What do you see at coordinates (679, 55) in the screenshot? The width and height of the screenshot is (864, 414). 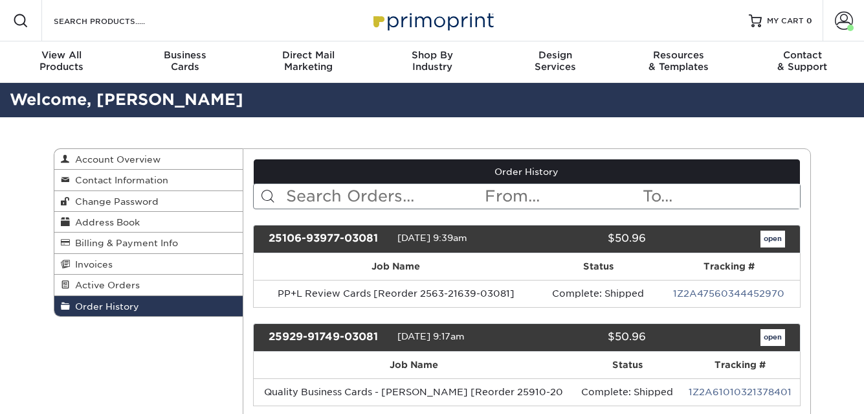 I see `span: Resources` at bounding box center [679, 55].